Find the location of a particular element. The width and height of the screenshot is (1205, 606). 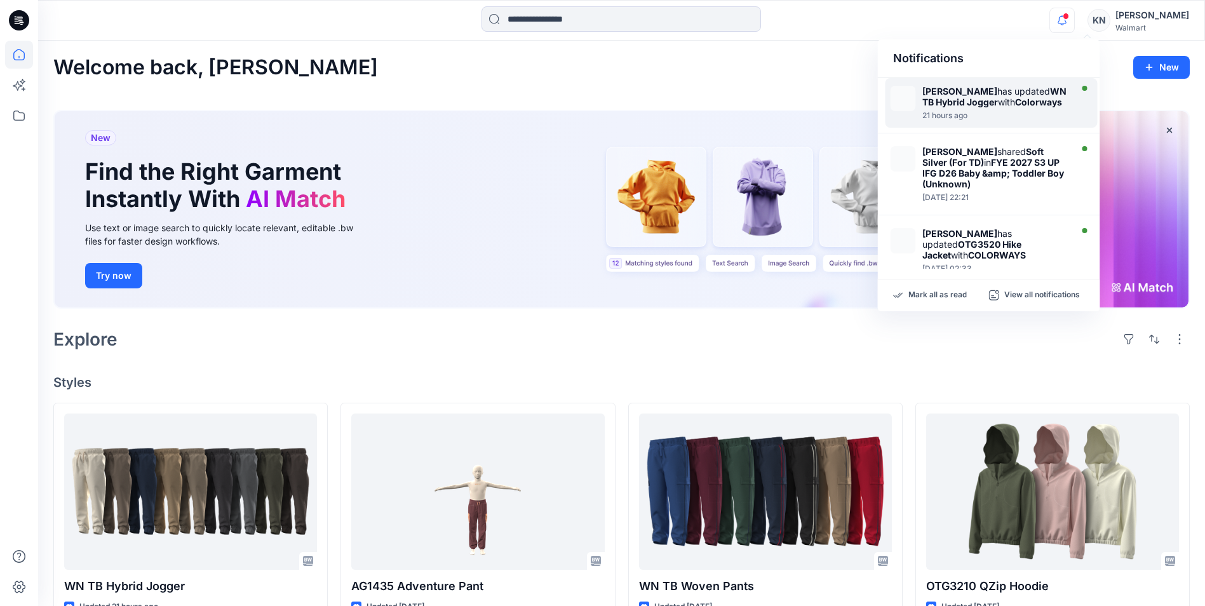

strong: Colorways is located at coordinates (1038, 102).